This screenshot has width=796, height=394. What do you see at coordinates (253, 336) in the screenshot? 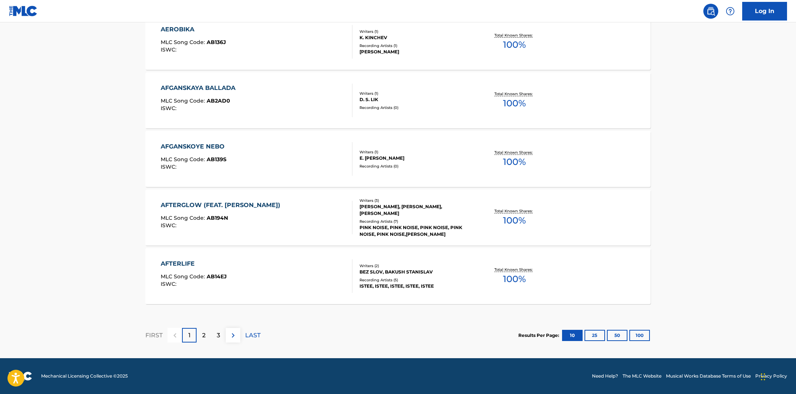
I see `p: LAST` at bounding box center [253, 336].